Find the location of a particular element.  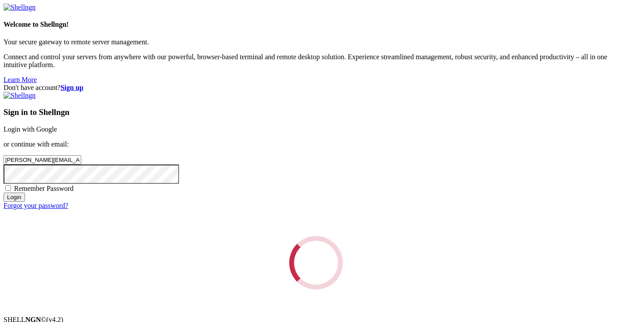

input: Login is located at coordinates (14, 197).